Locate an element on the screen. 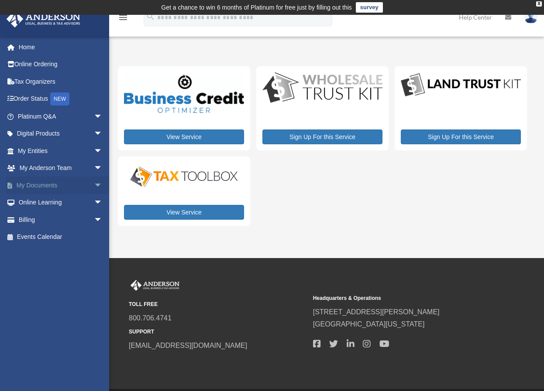  img: User Pic is located at coordinates (531, 17).